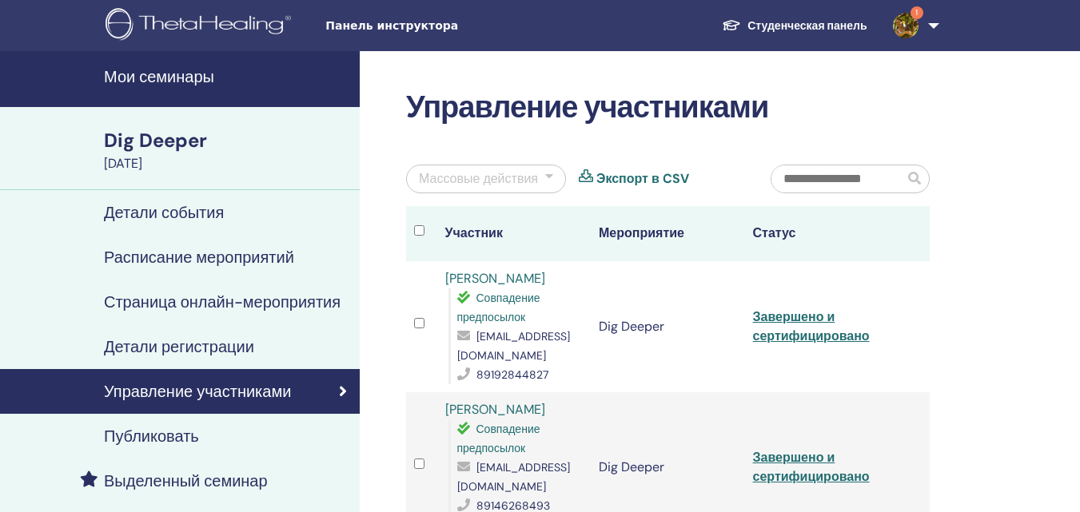 This screenshot has height=512, width=1080. What do you see at coordinates (731, 25) in the screenshot?
I see `img: graduation-cap-white.svg` at bounding box center [731, 25].